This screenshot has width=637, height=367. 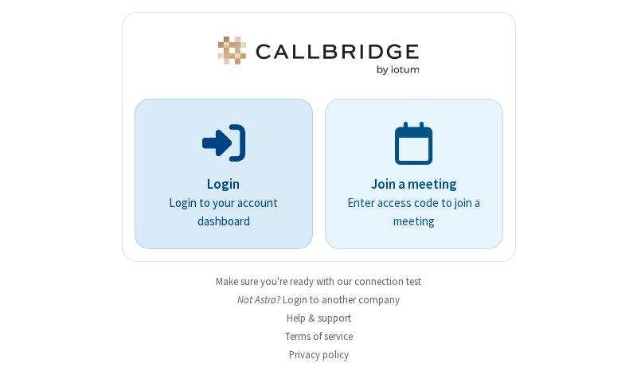 What do you see at coordinates (341, 299) in the screenshot?
I see `button: Login to another company` at bounding box center [341, 299].